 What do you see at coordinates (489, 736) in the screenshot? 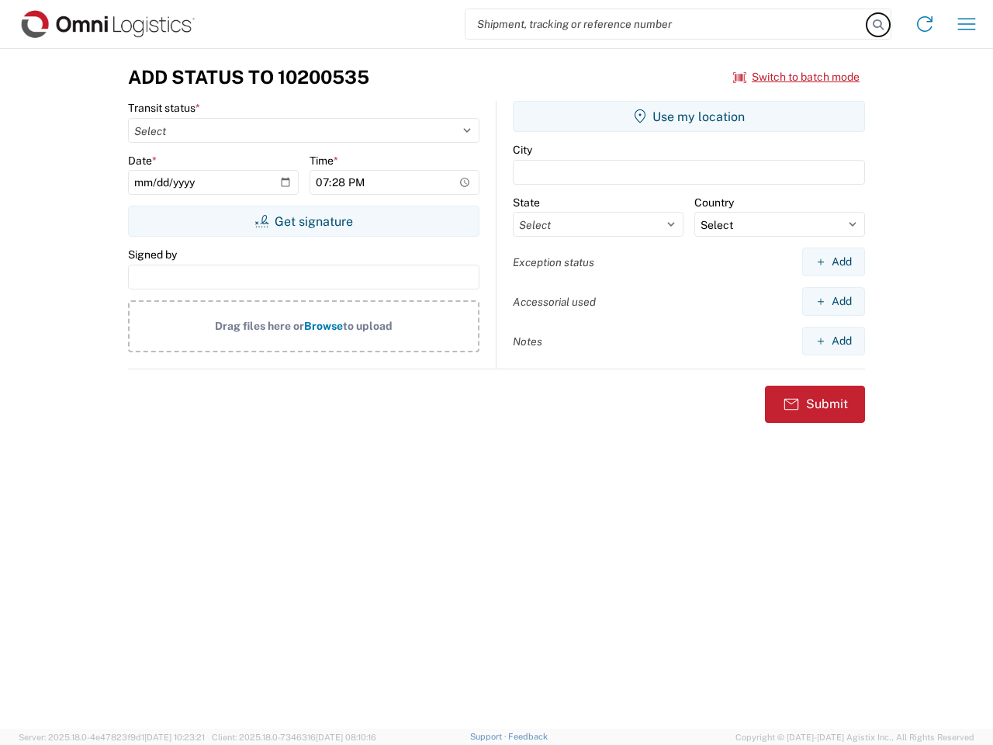
I see `a: Support` at bounding box center [489, 736].